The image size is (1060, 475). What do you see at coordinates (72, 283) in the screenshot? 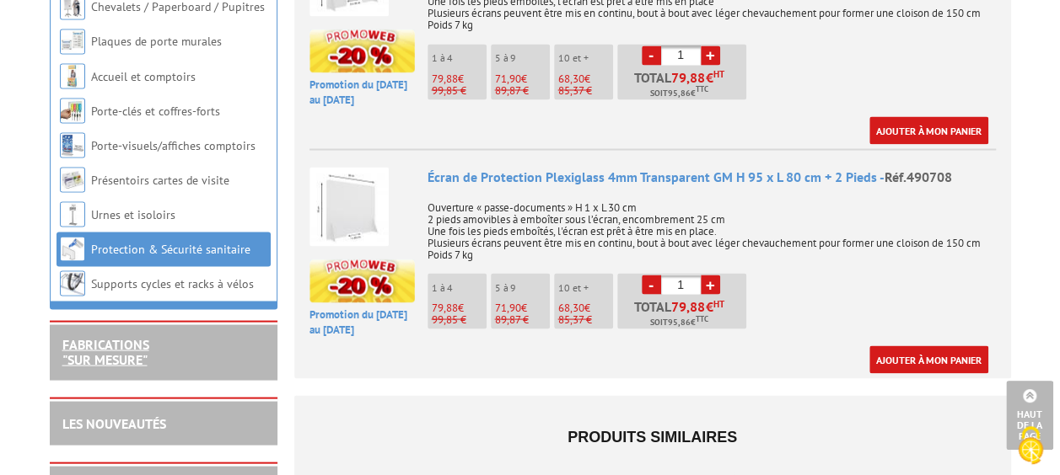
I see `img: Supports cycles et racks à vélos` at bounding box center [72, 283].